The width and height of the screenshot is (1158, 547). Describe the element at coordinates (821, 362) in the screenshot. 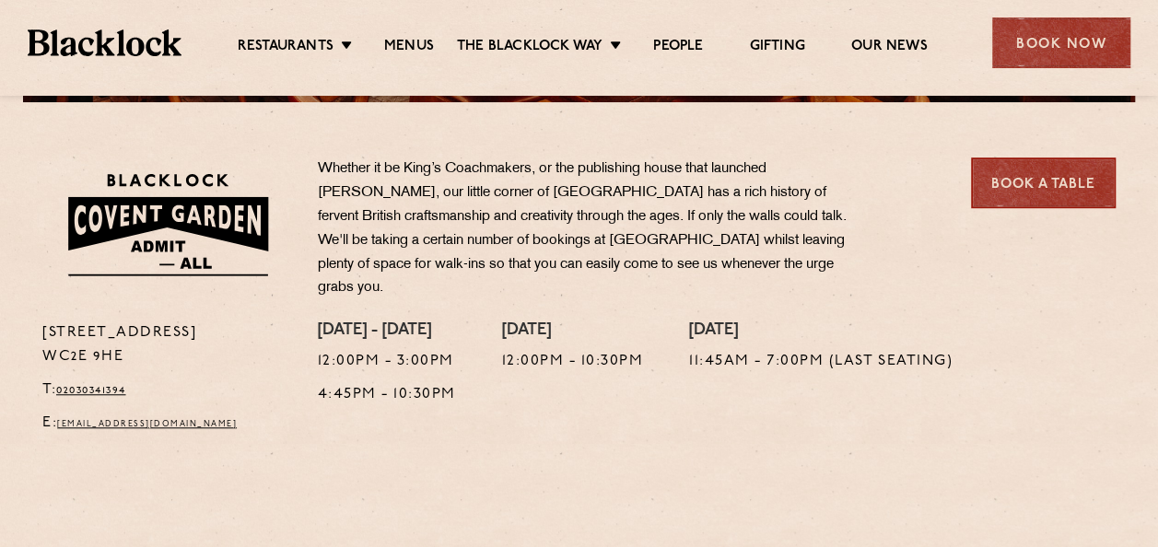

I see `p: 11:45am - 7:00pm (Last Seating)` at that location.